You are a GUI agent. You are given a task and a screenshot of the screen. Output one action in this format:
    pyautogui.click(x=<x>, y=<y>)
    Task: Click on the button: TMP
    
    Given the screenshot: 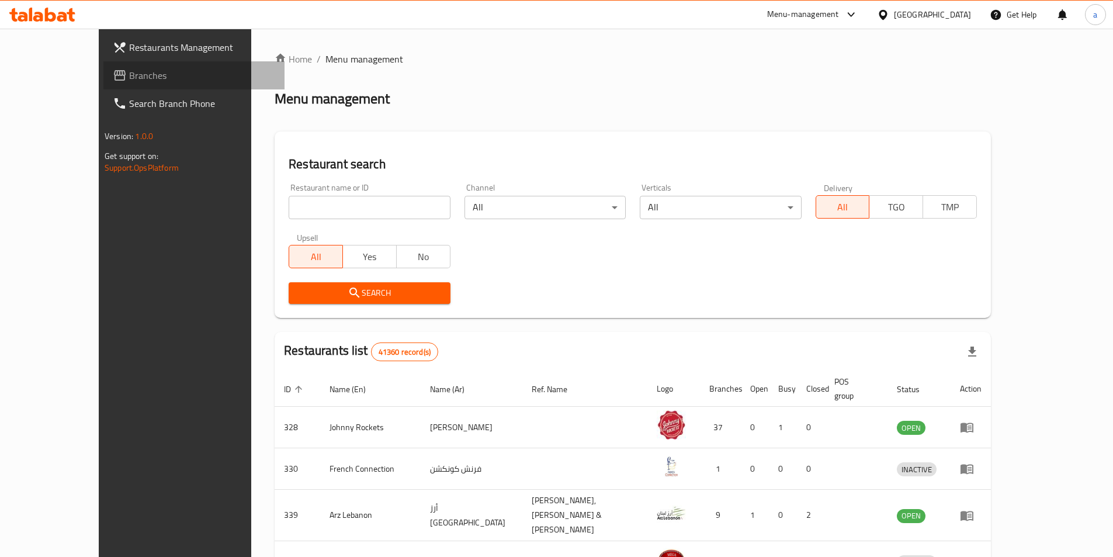 What is the action you would take?
    pyautogui.click(x=949, y=207)
    